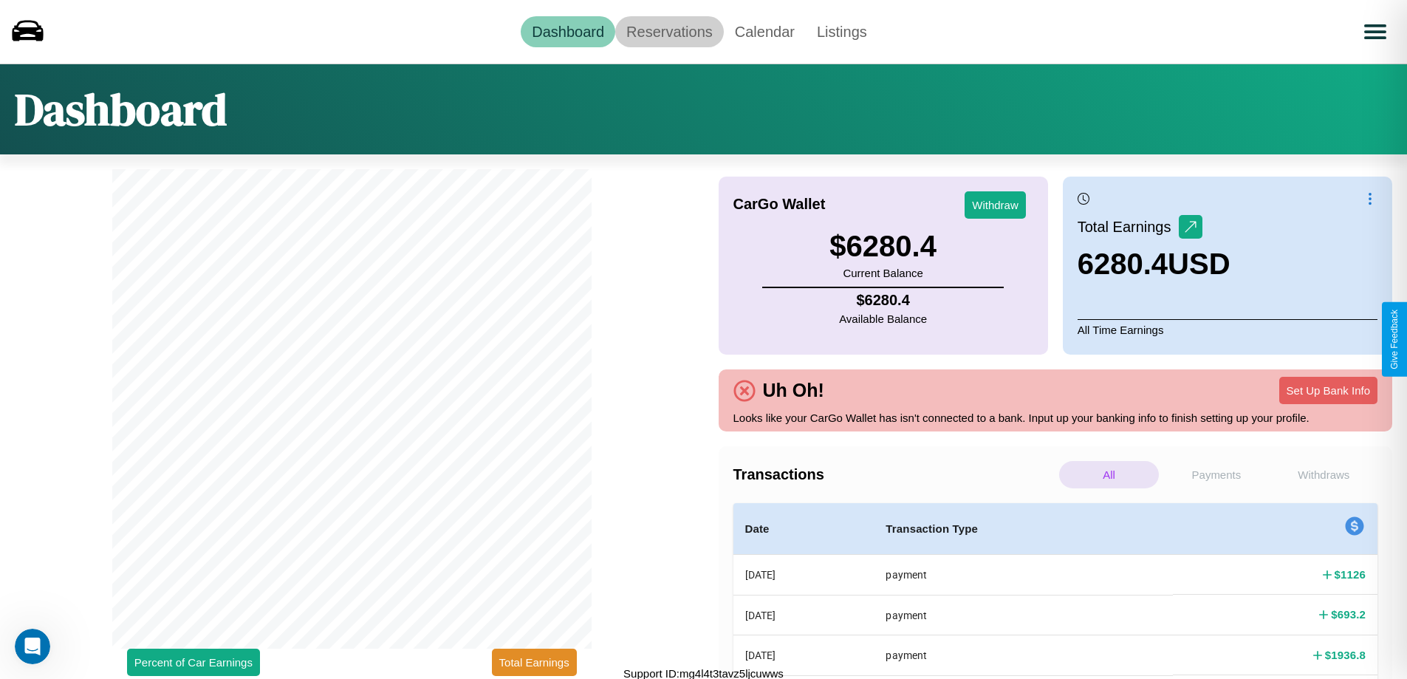 Image resolution: width=1407 pixels, height=679 pixels. I want to click on h3: 6280.4 USD, so click(1153, 264).